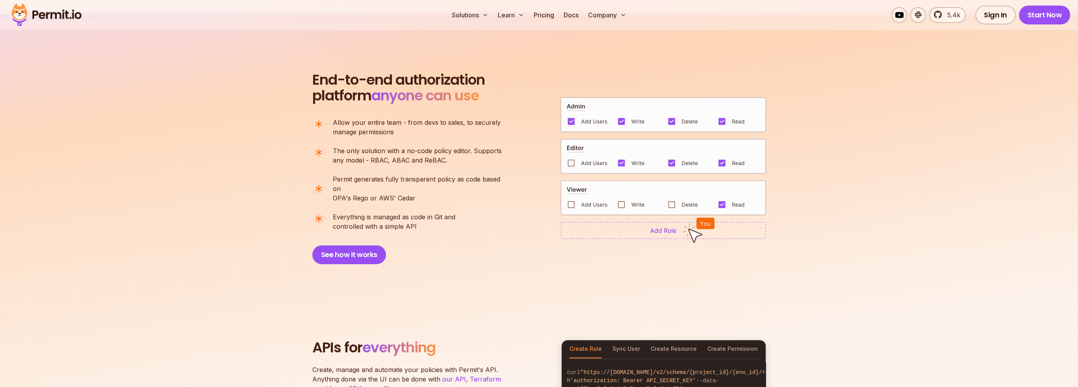 The image size is (1078, 387). Describe the element at coordinates (733, 349) in the screenshot. I see `button: Create Permission` at that location.